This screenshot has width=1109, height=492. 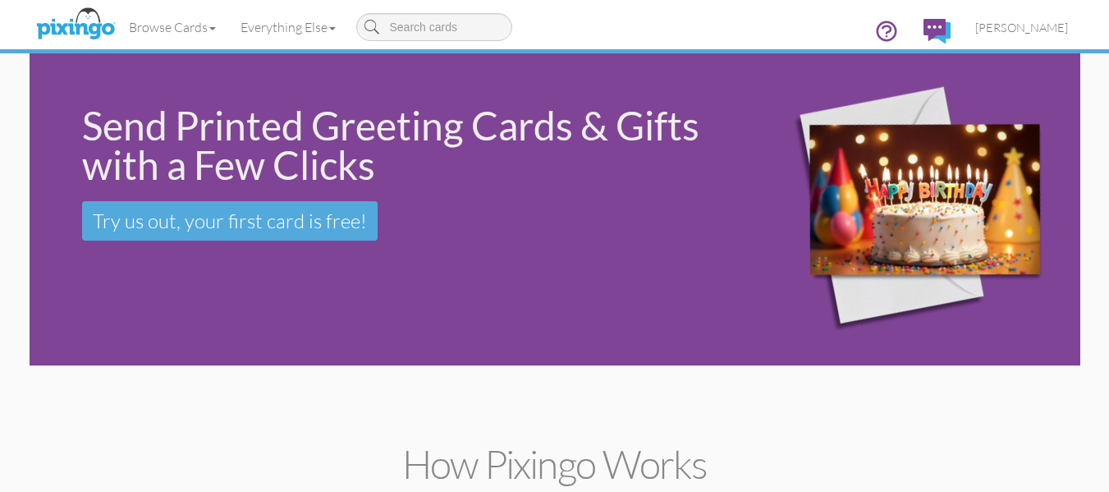 What do you see at coordinates (399, 145) in the screenshot?
I see `div: Send Printed Greeting Cards & Gifts with a Few Clicks` at bounding box center [399, 145].